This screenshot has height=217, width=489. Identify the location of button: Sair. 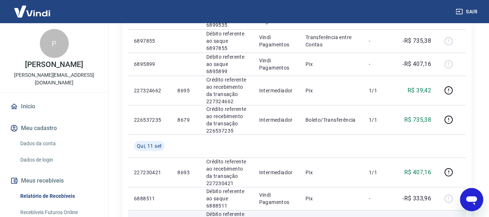
(467, 12).